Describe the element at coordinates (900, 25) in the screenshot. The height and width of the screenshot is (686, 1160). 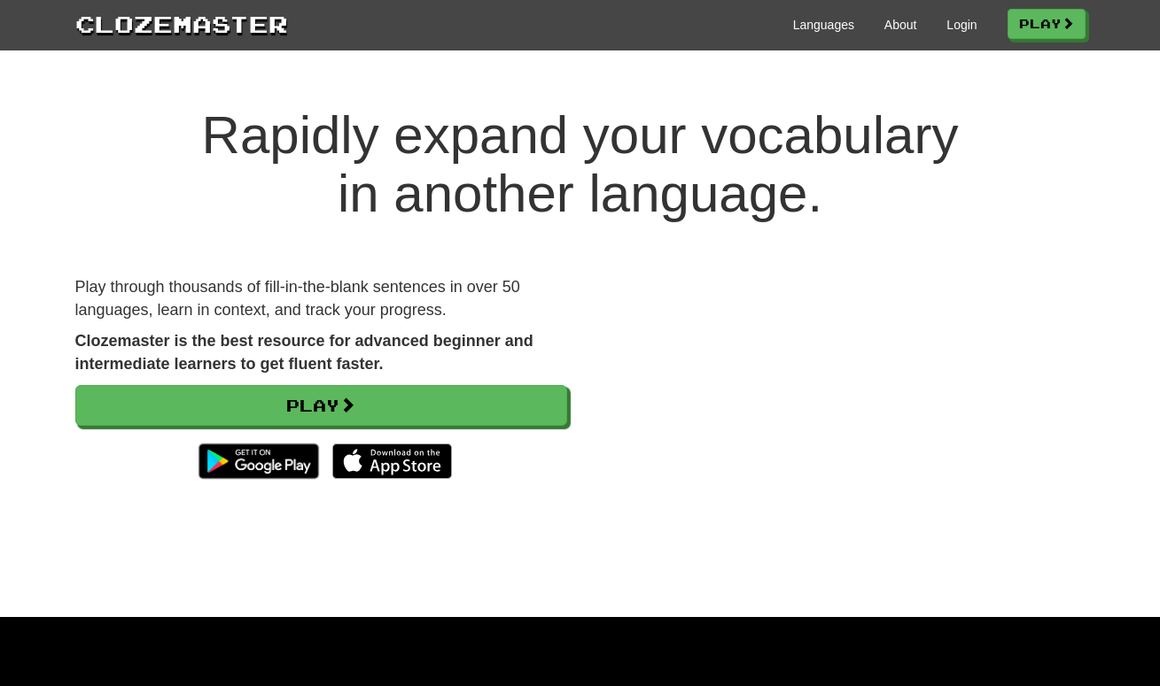
I see `a: About` at that location.